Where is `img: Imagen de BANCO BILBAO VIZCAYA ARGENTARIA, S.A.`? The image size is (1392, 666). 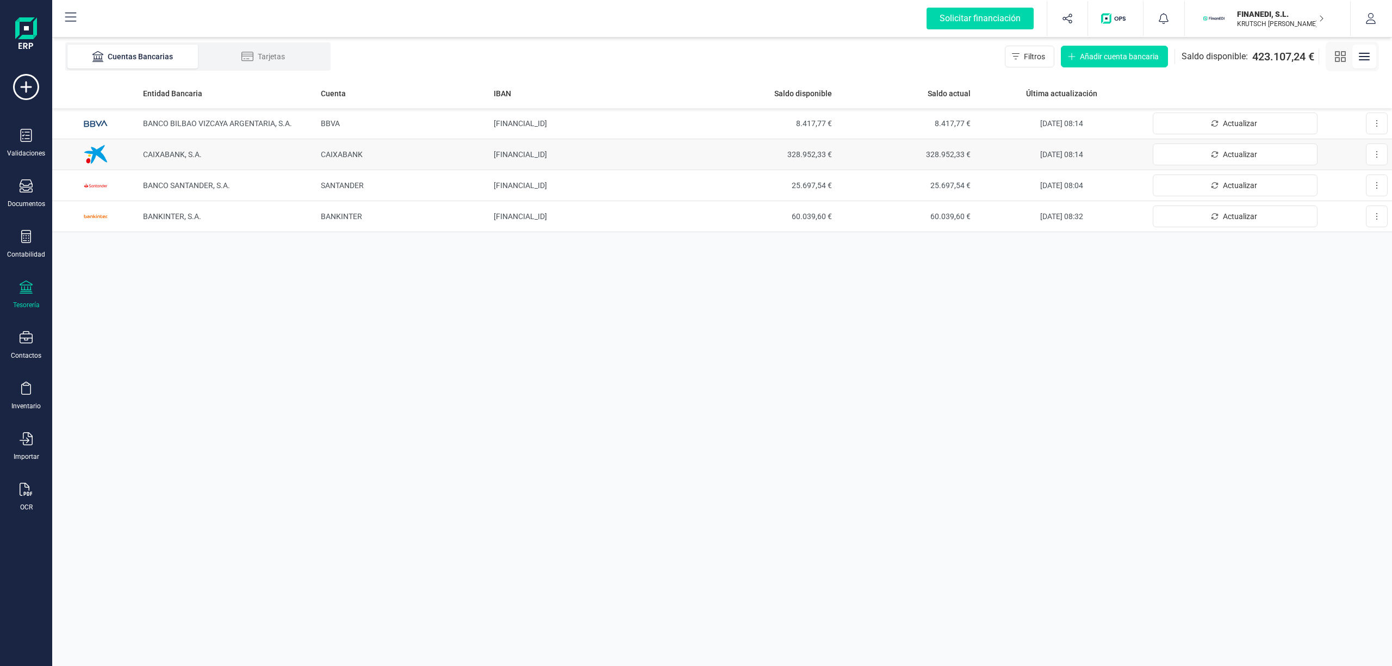 img: Imagen de BANCO BILBAO VIZCAYA ARGENTARIA, S.A. is located at coordinates (96, 123).